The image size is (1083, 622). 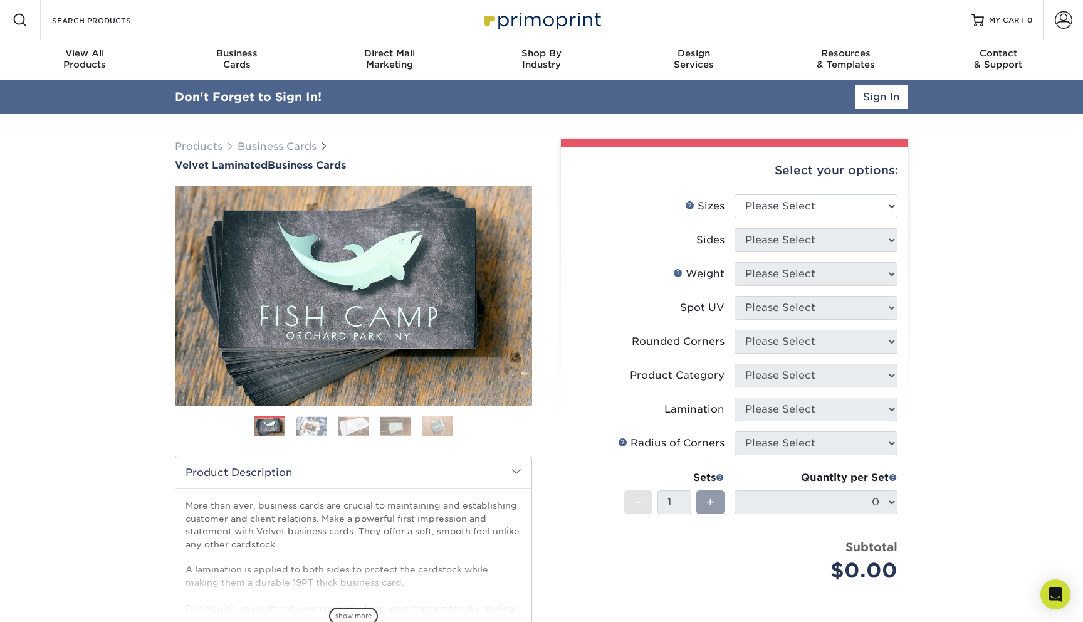 I want to click on div: Quantity per Set, so click(x=816, y=478).